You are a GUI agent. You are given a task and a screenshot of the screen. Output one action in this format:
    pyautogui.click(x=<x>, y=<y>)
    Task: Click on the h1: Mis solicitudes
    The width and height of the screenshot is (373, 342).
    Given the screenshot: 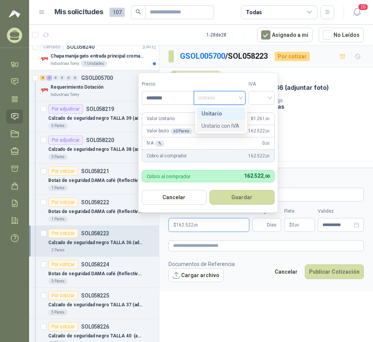 What is the action you would take?
    pyautogui.click(x=79, y=12)
    